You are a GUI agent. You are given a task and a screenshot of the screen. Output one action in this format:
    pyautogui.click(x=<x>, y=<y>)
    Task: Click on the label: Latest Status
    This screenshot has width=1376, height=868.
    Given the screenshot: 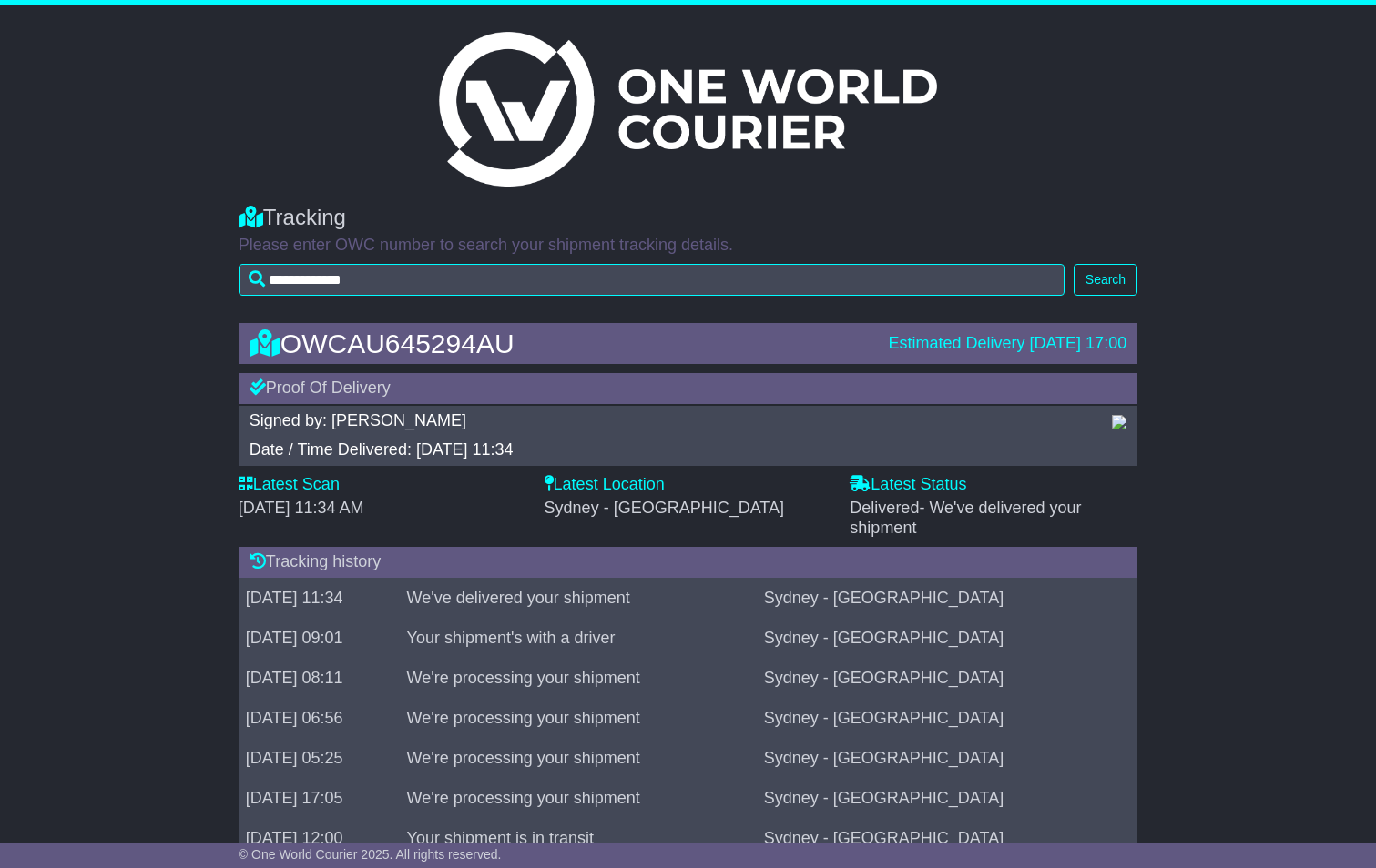 What is the action you would take?
    pyautogui.click(x=908, y=485)
    